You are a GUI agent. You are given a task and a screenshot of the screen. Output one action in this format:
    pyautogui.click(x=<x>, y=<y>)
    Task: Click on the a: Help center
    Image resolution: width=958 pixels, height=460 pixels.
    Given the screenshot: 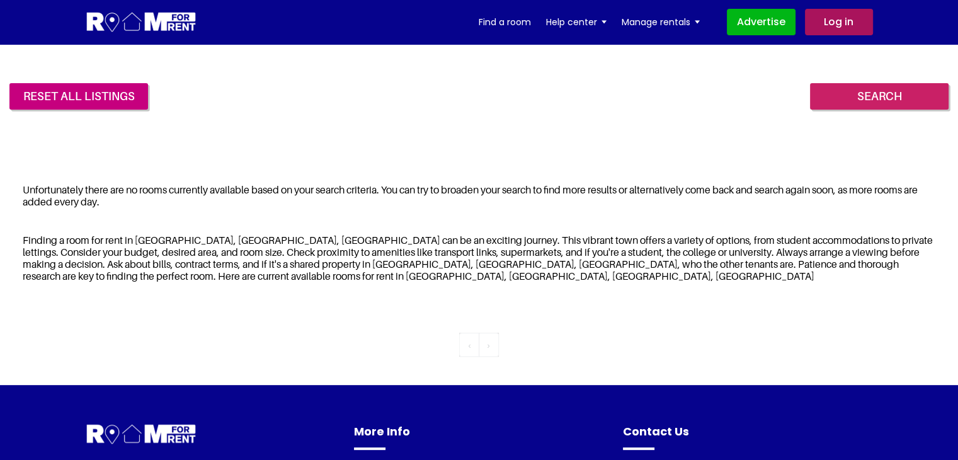 What is the action you would take?
    pyautogui.click(x=576, y=22)
    